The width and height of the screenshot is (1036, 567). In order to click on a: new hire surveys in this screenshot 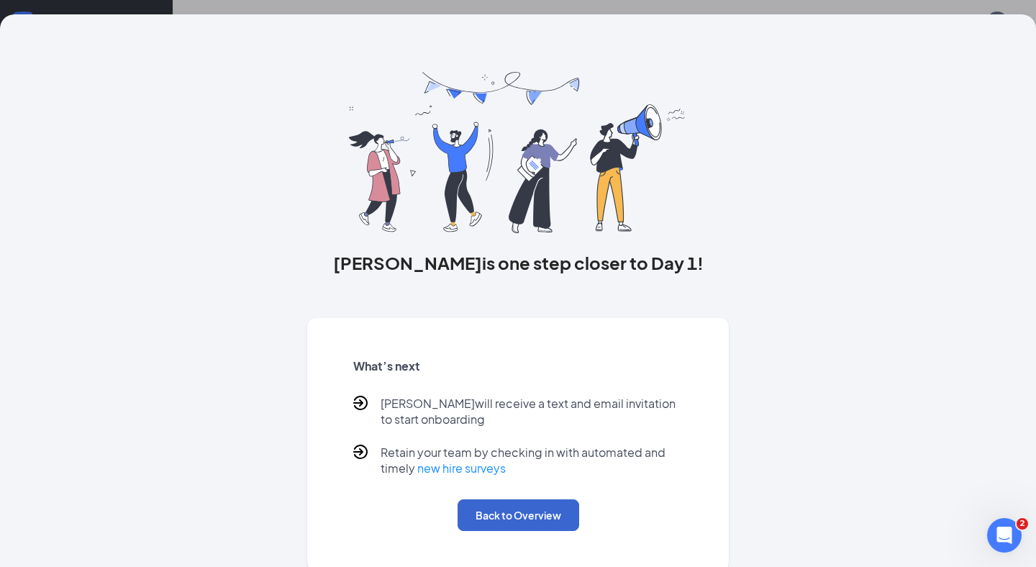, I will do `click(461, 468)`.